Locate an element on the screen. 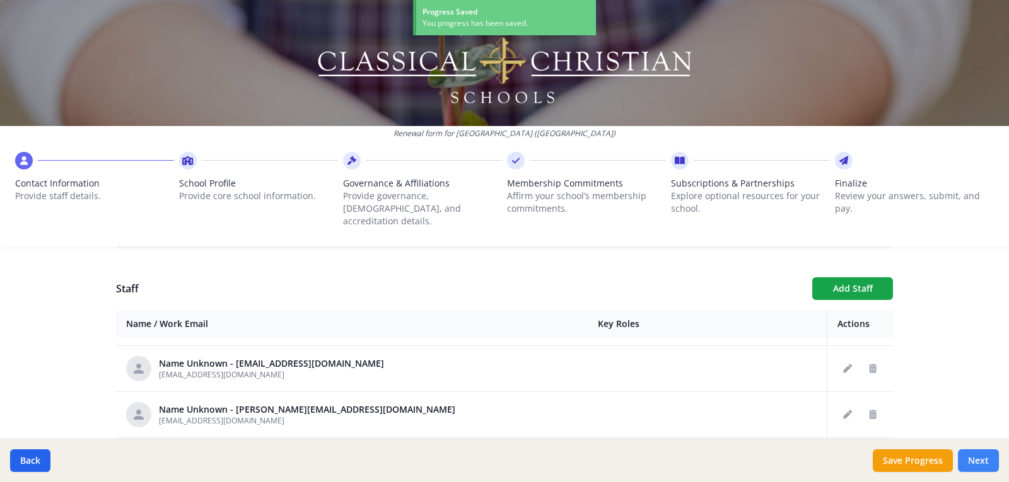 The image size is (1009, 482). div: You progress has been saved. is located at coordinates (506, 23).